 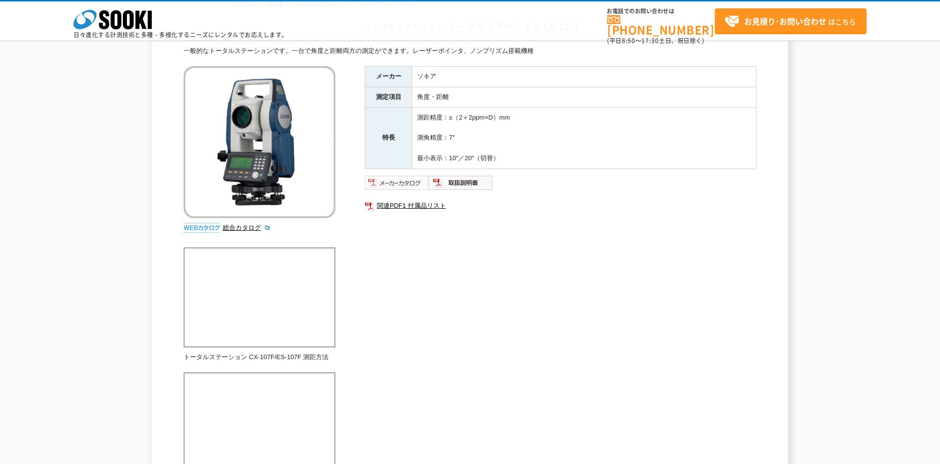 What do you see at coordinates (247, 227) in the screenshot?
I see `a: 総合カタログ` at bounding box center [247, 227].